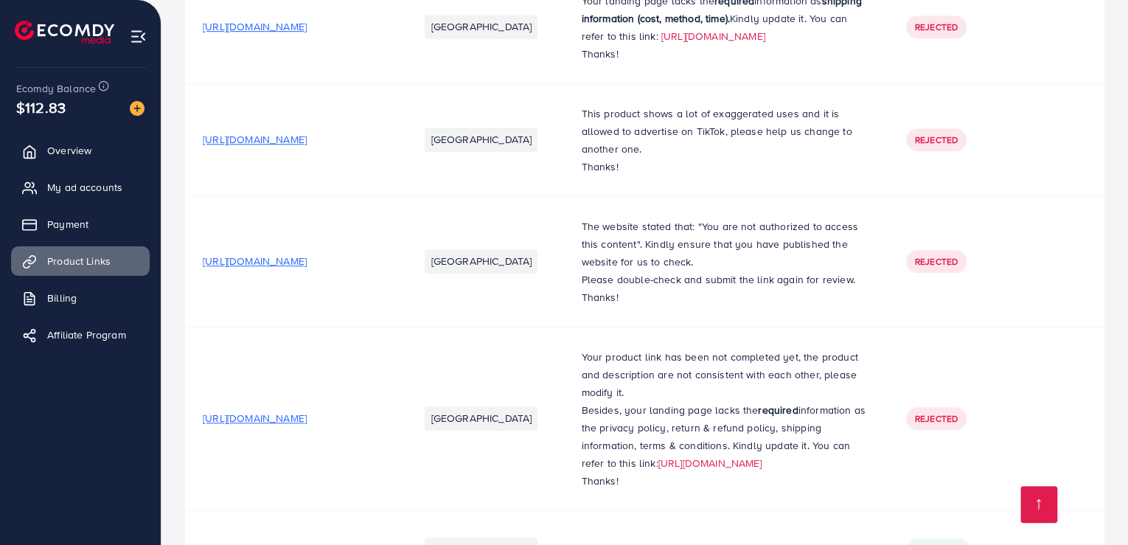 The image size is (1128, 545). Describe the element at coordinates (80, 298) in the screenshot. I see `a: Billing` at that location.